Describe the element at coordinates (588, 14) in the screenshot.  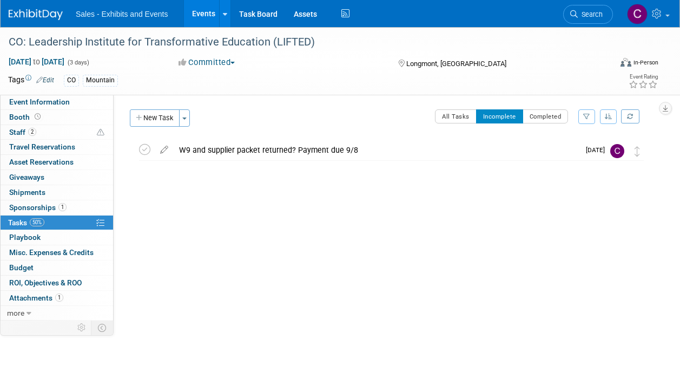
I see `a: Search` at that location.